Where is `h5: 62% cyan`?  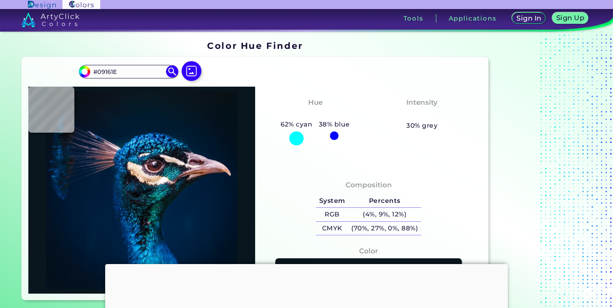 h5: 62% cyan is located at coordinates (296, 125).